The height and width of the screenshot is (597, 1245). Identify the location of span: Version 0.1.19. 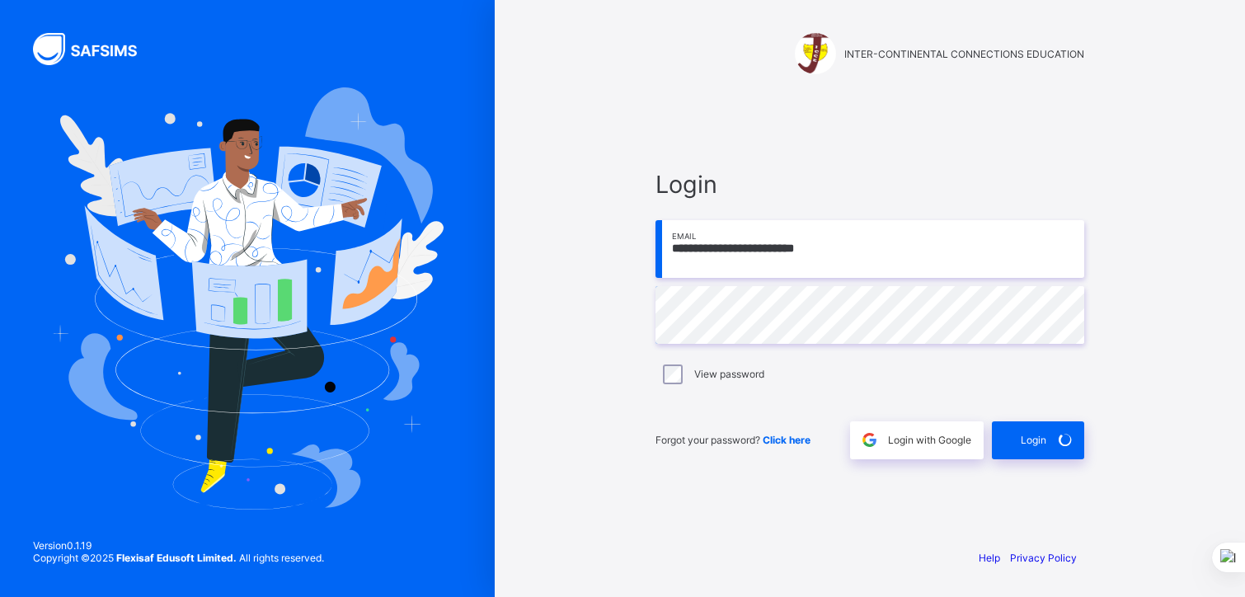
(178, 545).